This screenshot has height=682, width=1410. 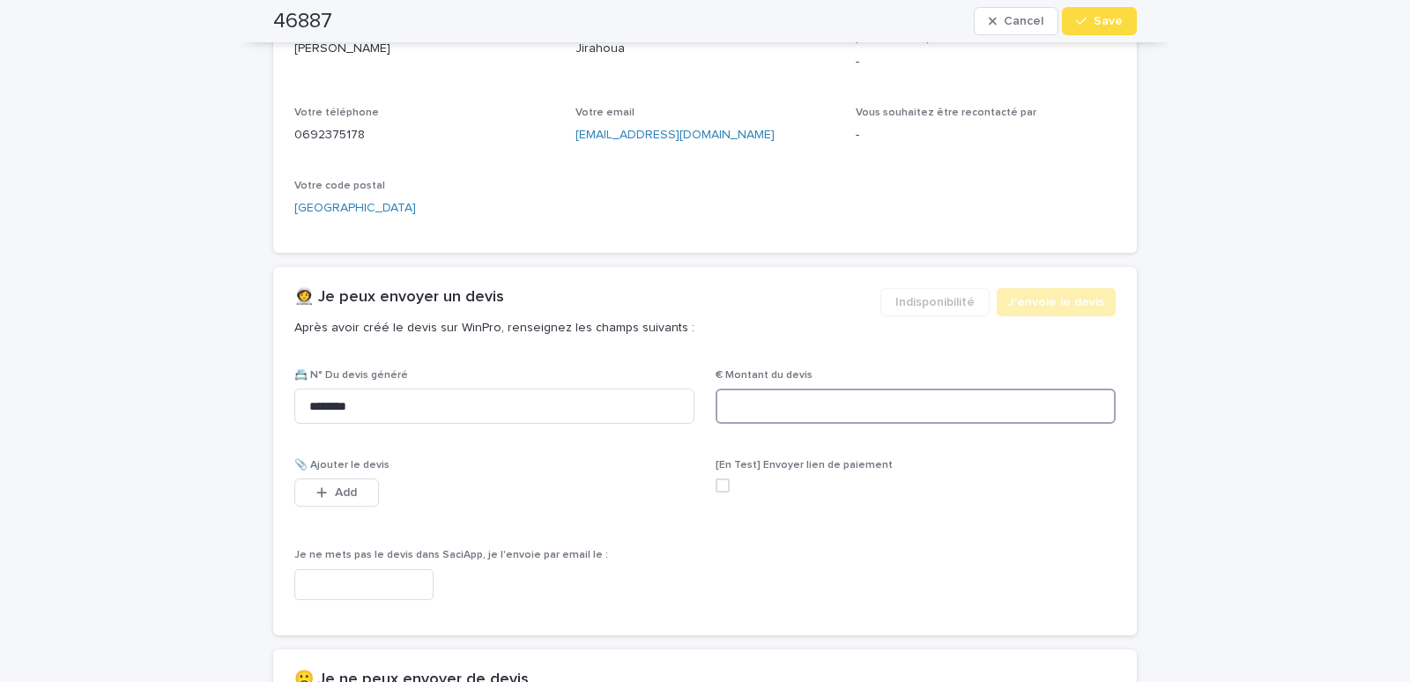 What do you see at coordinates (935, 302) in the screenshot?
I see `span: Indisponibilité` at bounding box center [935, 302].